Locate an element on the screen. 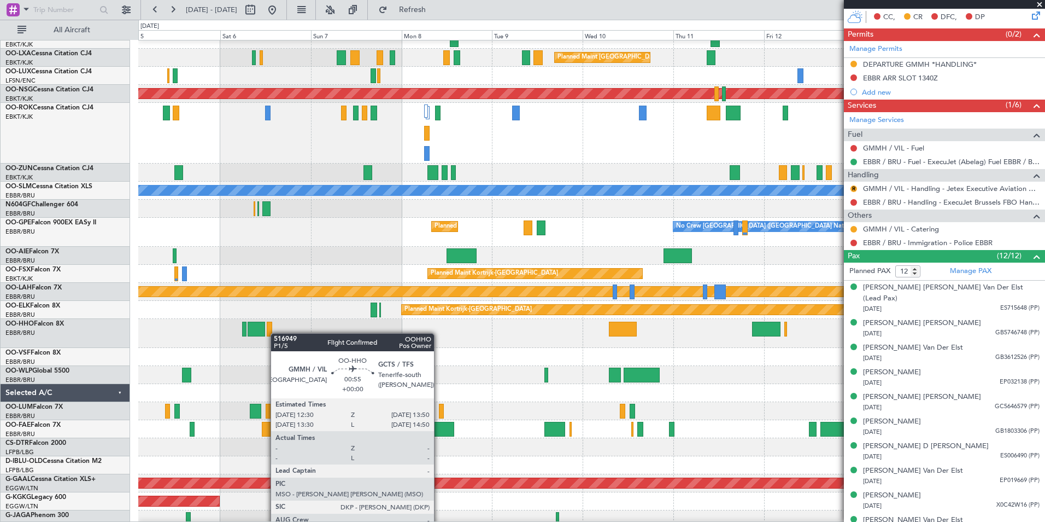  a: OO-FSXFalcon 7X is located at coordinates (33, 270).